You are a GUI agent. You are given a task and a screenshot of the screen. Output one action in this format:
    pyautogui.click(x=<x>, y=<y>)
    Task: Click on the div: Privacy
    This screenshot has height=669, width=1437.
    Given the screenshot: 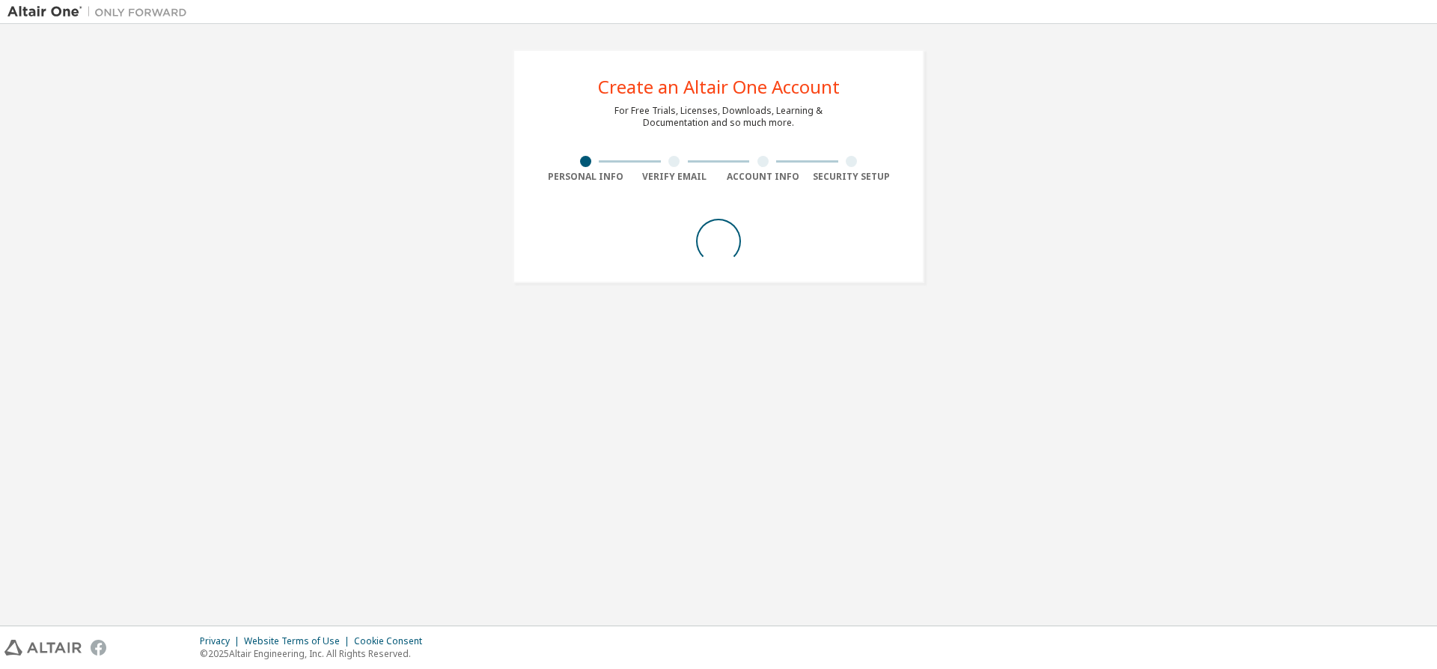 What is the action you would take?
    pyautogui.click(x=222, y=641)
    